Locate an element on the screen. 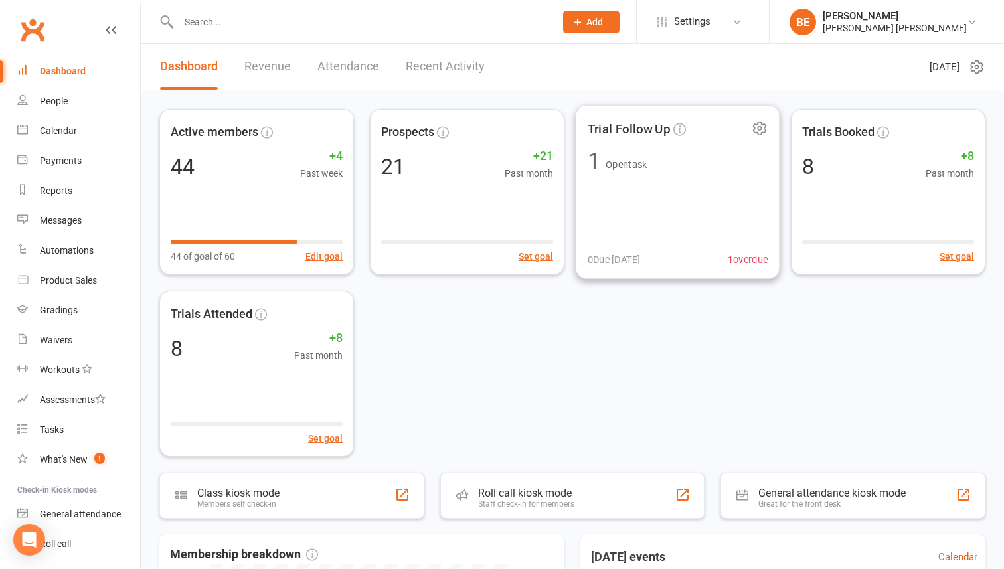 This screenshot has width=1004, height=569. a: What's New1 is located at coordinates (78, 460).